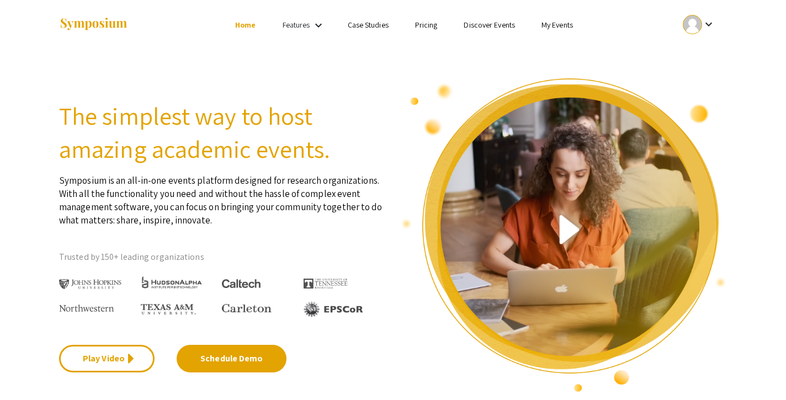 The width and height of the screenshot is (786, 400). Describe the element at coordinates (90, 284) in the screenshot. I see `img: Johns Hopkins University` at that location.